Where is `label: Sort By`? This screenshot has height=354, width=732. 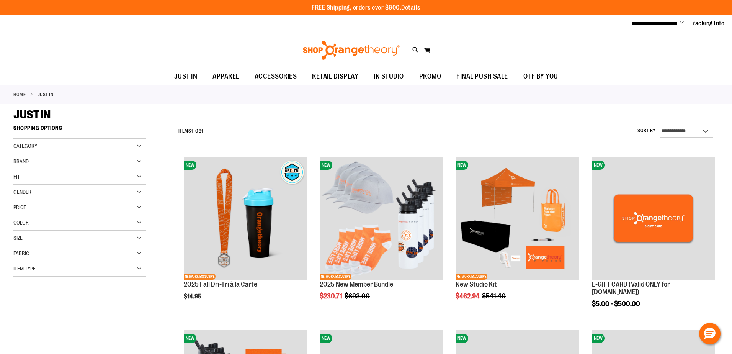 label: Sort By is located at coordinates (646, 130).